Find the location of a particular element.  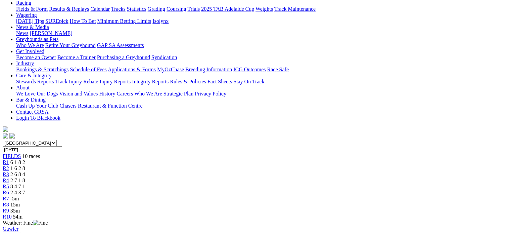

img: twitter.svg is located at coordinates (12, 136).